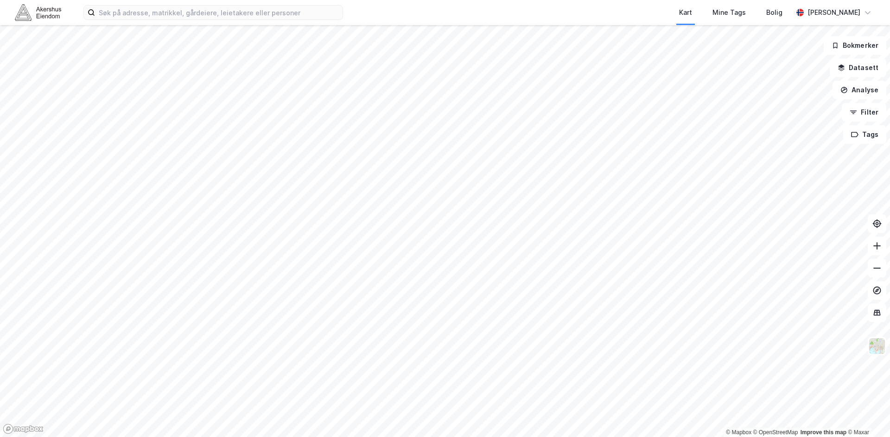  What do you see at coordinates (219, 13) in the screenshot?
I see `input: Søk på adresse, matrikkel, gårdeiere, leietakere eller personer` at bounding box center [219, 13].